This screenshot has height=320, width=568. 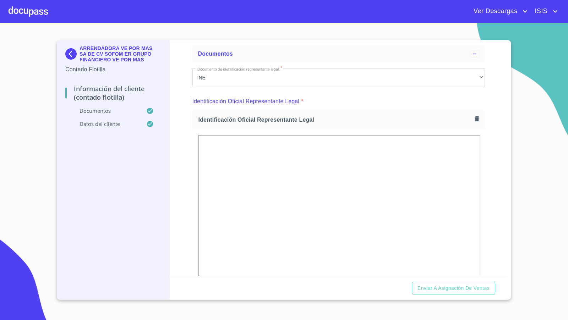 I want to click on p: Identificación Oficial Representante Legal, so click(x=246, y=102).